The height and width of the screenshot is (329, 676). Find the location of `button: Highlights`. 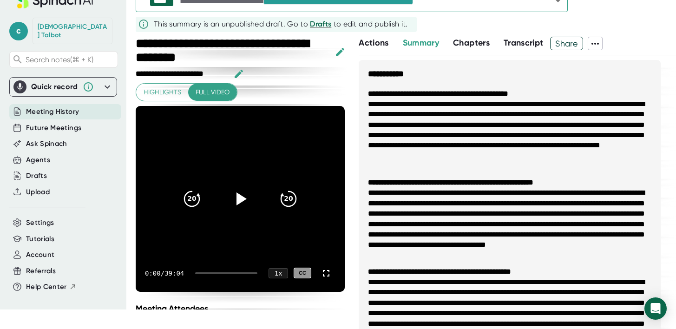

button: Highlights is located at coordinates (162, 92).